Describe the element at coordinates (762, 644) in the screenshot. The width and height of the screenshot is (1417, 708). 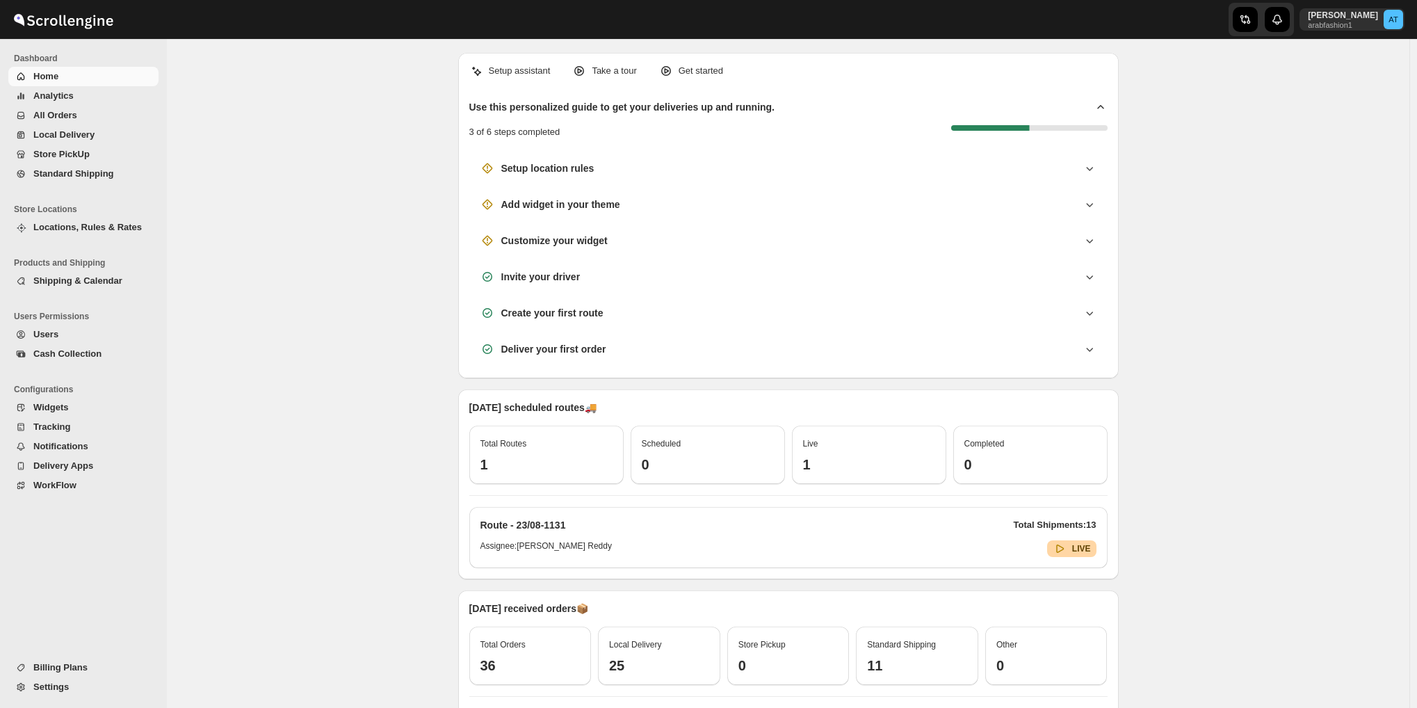
I see `span: Store Pickup` at that location.